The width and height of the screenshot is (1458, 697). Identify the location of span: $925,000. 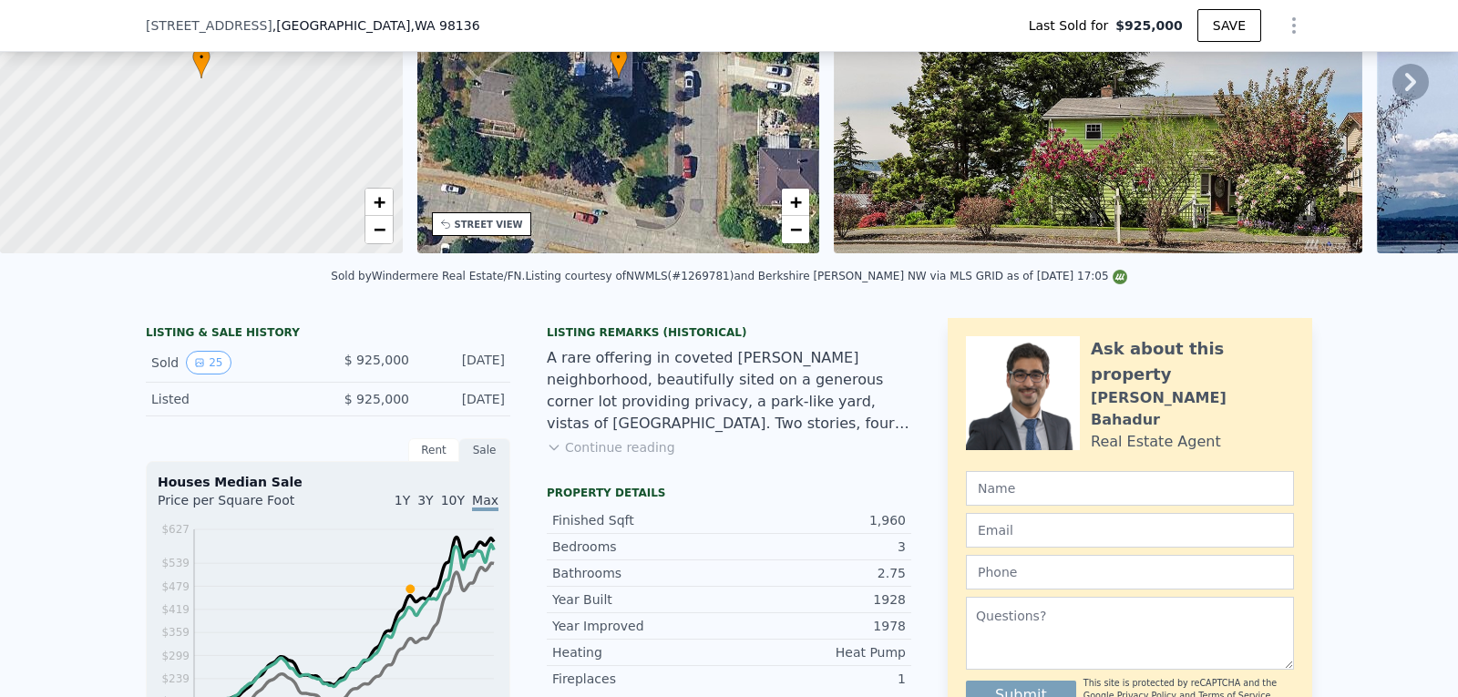
(1149, 26).